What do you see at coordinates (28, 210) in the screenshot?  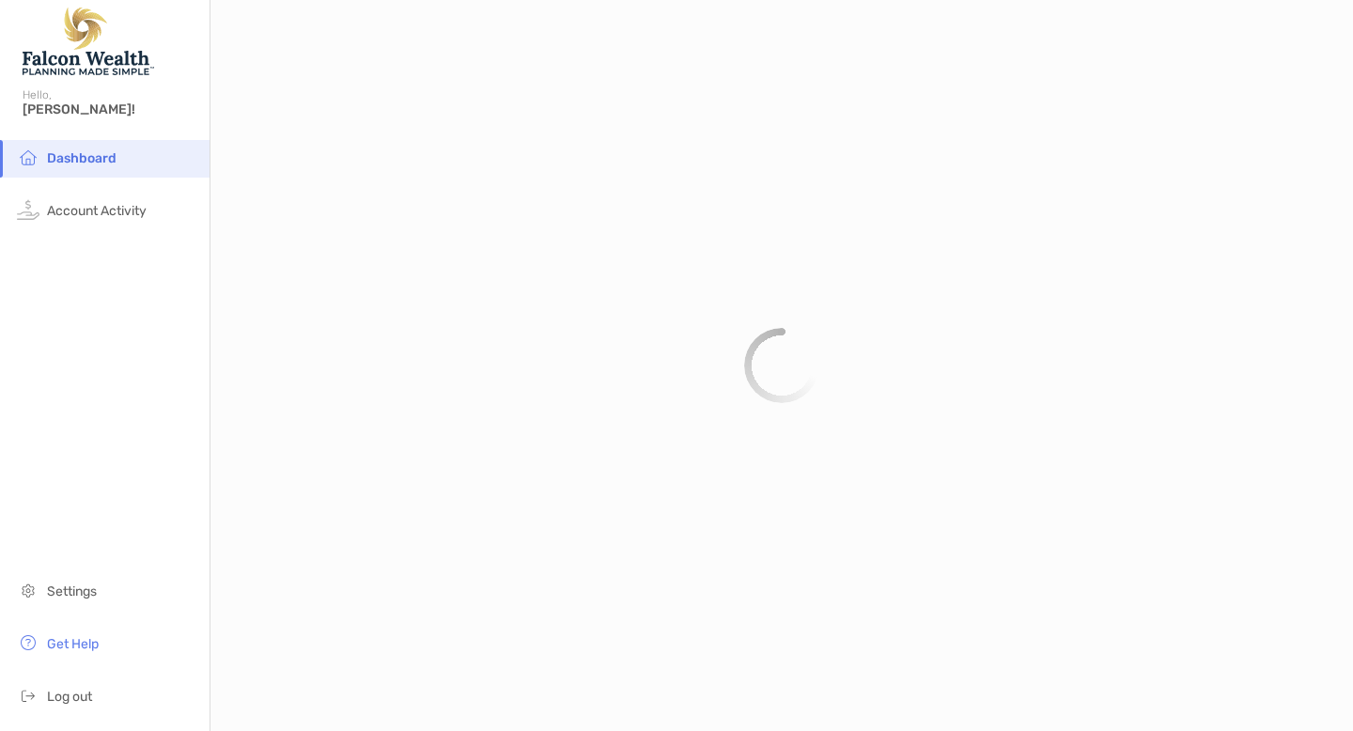 I see `img: activity icon` at bounding box center [28, 210].